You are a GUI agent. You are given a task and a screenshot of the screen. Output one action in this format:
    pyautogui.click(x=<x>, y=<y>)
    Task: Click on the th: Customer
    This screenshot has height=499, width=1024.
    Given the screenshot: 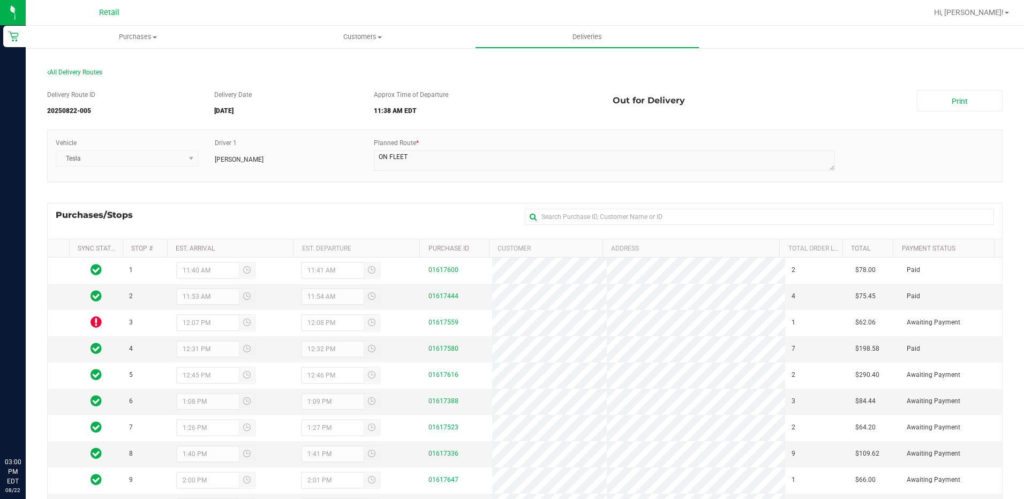 What is the action you would take?
    pyautogui.click(x=546, y=248)
    